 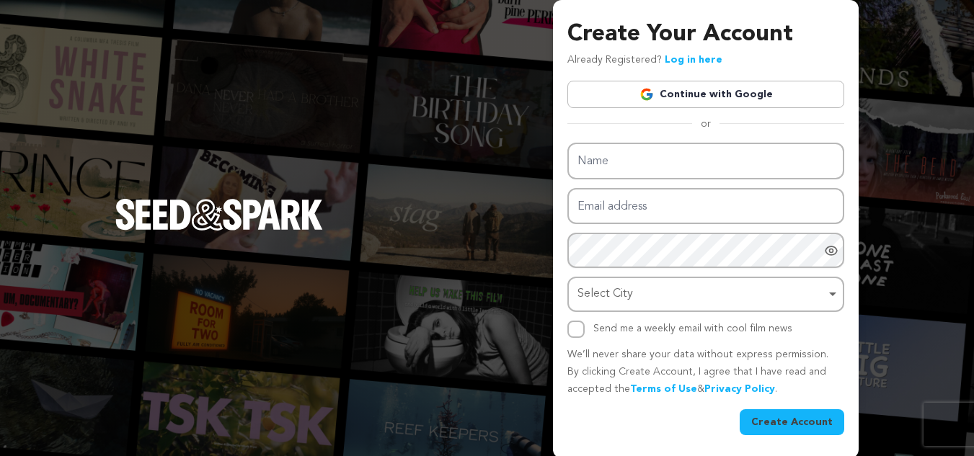 What do you see at coordinates (739, 389) in the screenshot?
I see `a: Privacy Policy` at bounding box center [739, 389].